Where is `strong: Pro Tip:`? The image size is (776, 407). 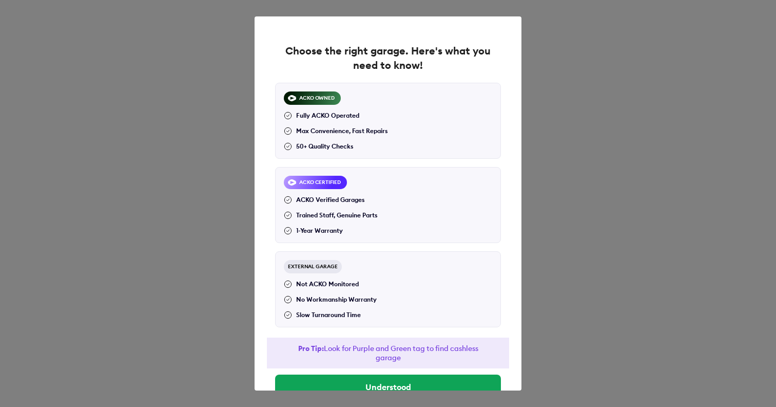
strong: Pro Tip: is located at coordinates (311, 348).